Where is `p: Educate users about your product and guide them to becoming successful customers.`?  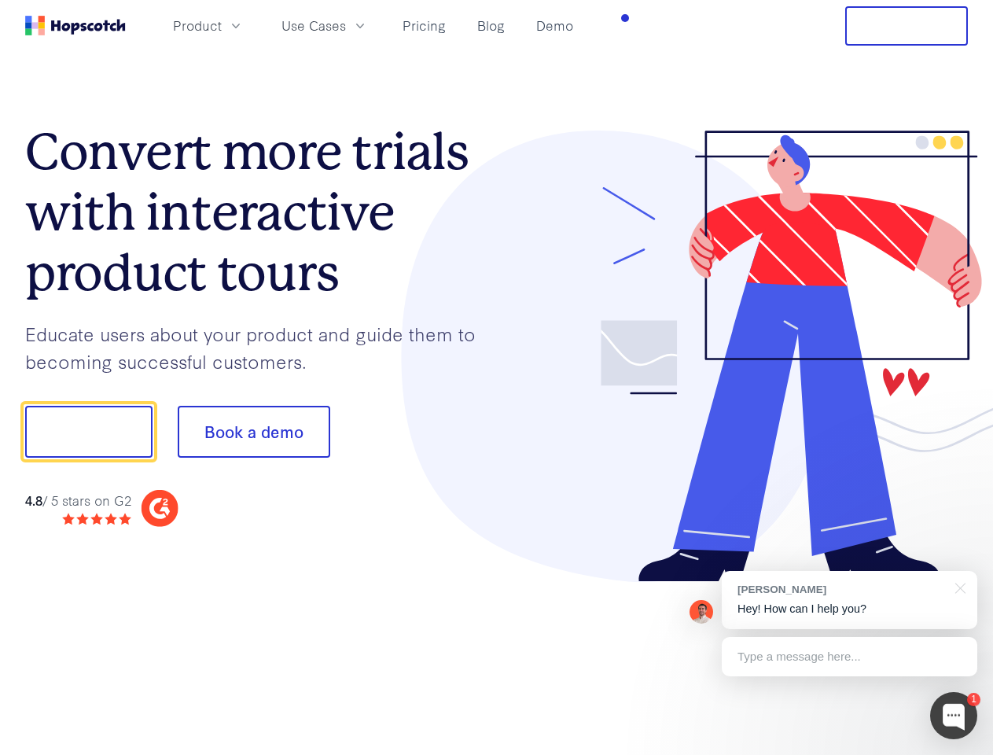 p: Educate users about your product and guide them to becoming successful customers. is located at coordinates (261, 347).